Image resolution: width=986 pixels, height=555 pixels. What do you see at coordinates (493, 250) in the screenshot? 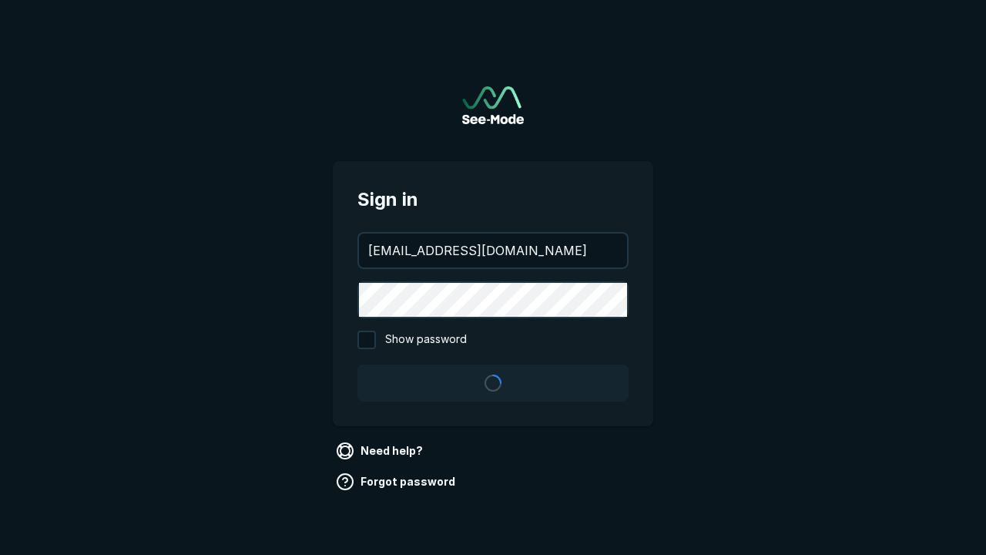
I see `input: your@email.com` at bounding box center [493, 250].